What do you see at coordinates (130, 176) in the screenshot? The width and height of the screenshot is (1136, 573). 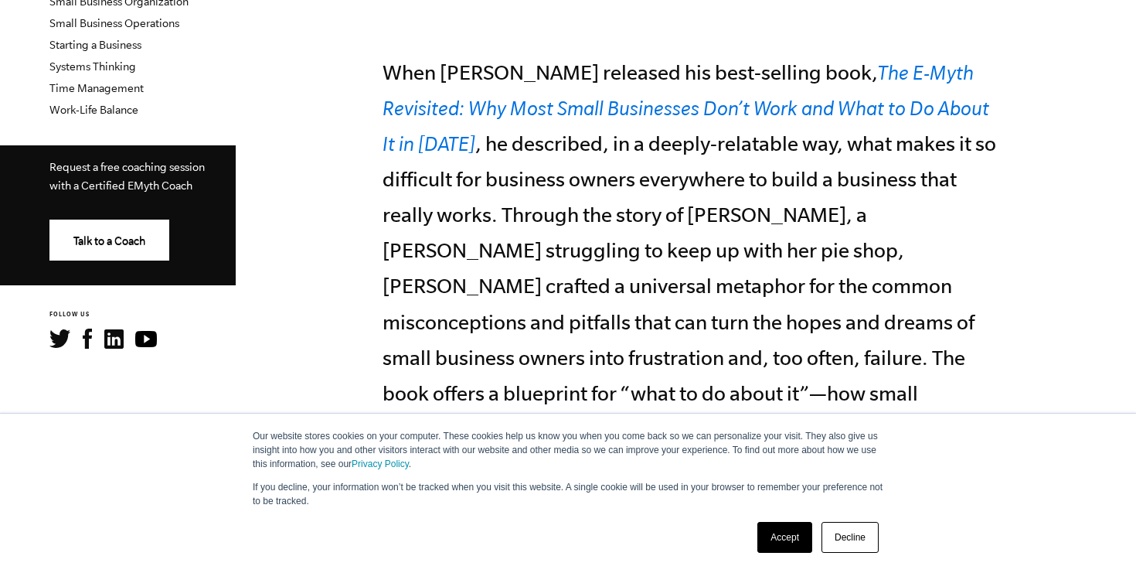 I see `p: Request a free coaching session with a Certified EMyth Coach` at bounding box center [130, 176].